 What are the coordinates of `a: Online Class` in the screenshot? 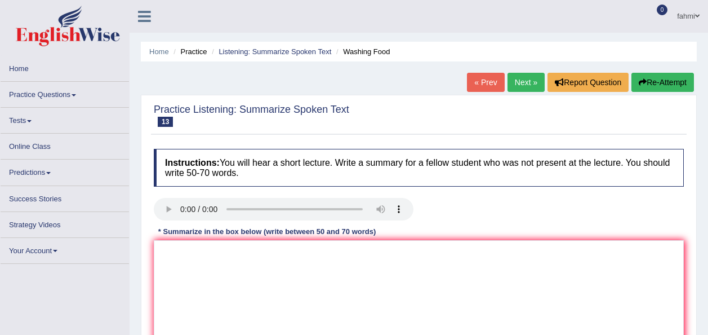 It's located at (65, 144).